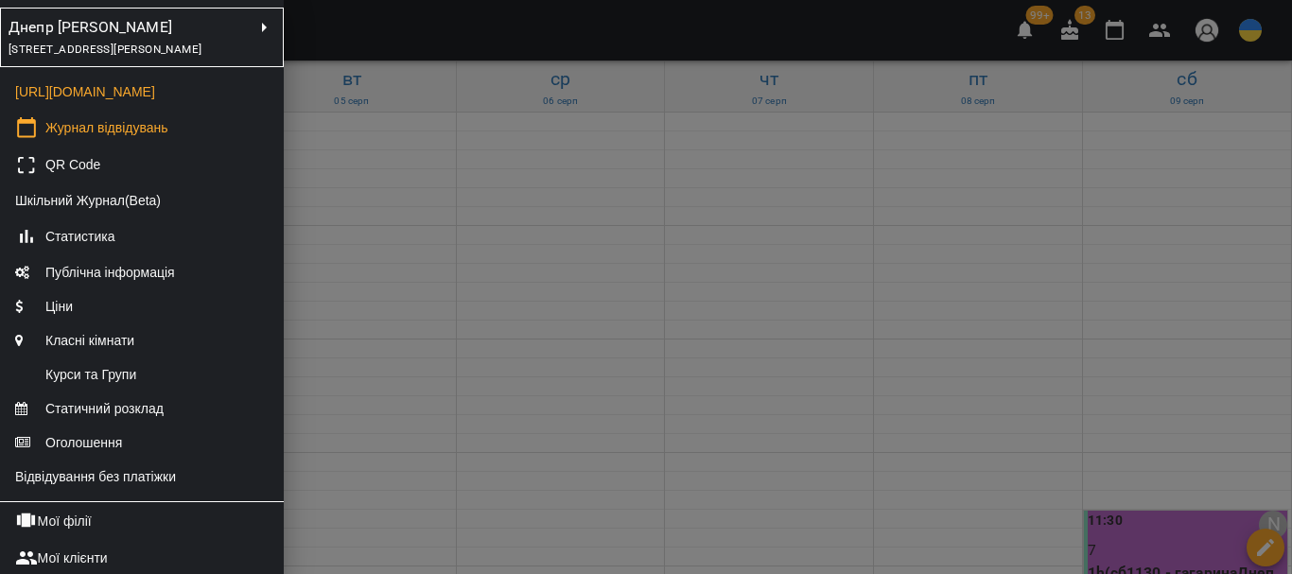 Image resolution: width=1292 pixels, height=574 pixels. I want to click on span: Статичний розклад, so click(89, 408).